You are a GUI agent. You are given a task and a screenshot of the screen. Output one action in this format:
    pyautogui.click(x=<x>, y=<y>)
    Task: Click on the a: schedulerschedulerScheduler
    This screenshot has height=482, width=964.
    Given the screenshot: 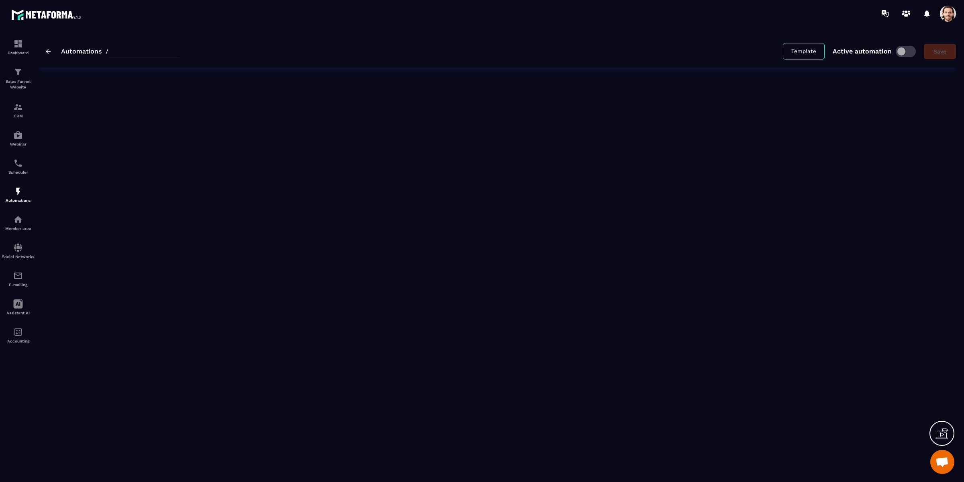 What is the action you would take?
    pyautogui.click(x=18, y=166)
    